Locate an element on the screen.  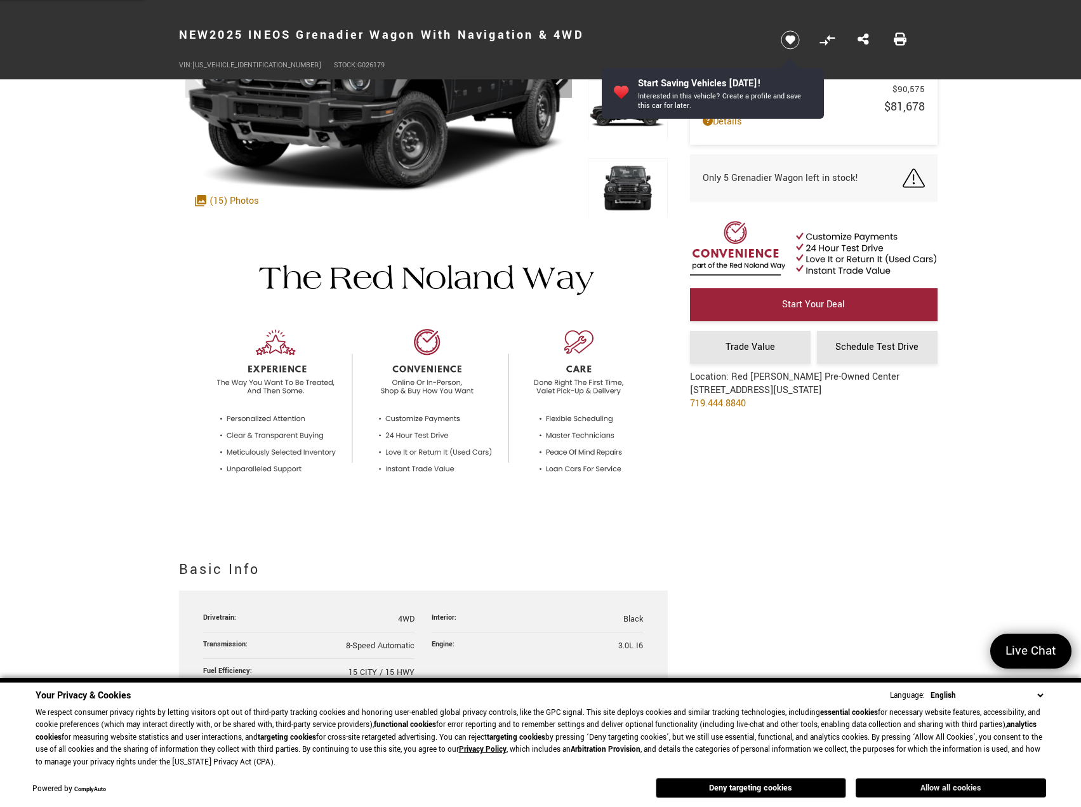
span: MSRP is located at coordinates (797, 89).